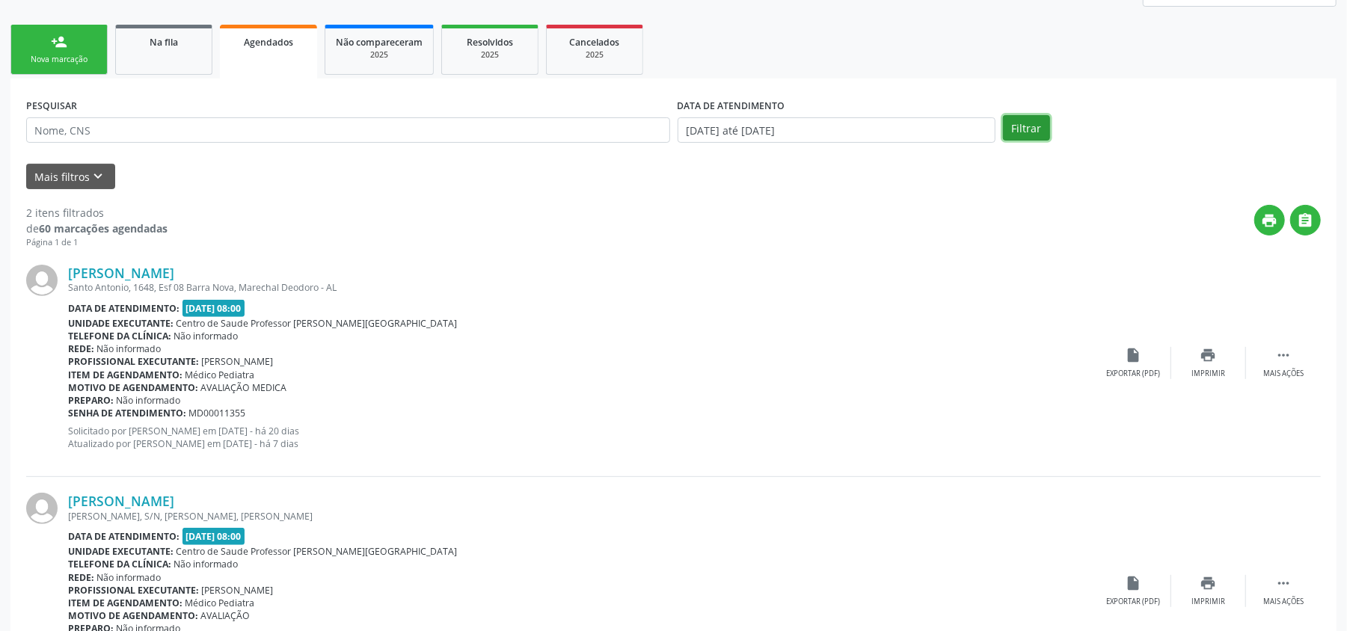 This screenshot has width=1347, height=631. Describe the element at coordinates (127, 413) in the screenshot. I see `b: Senha de atendimento:` at that location.